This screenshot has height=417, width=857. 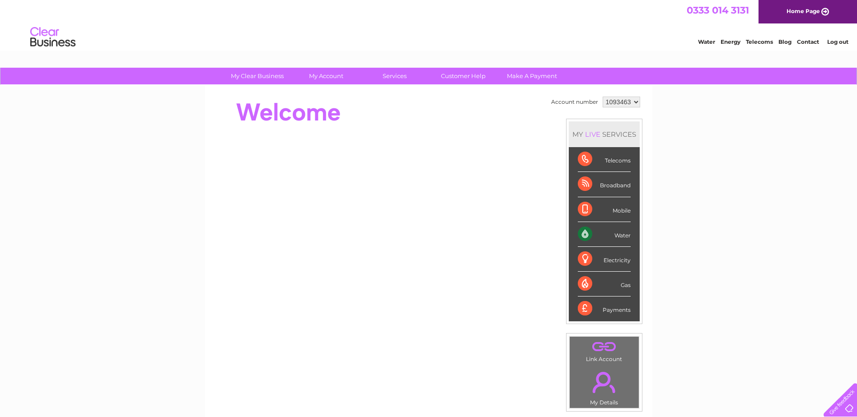 What do you see at coordinates (604, 387) in the screenshot?
I see `td: My Details` at bounding box center [604, 387].